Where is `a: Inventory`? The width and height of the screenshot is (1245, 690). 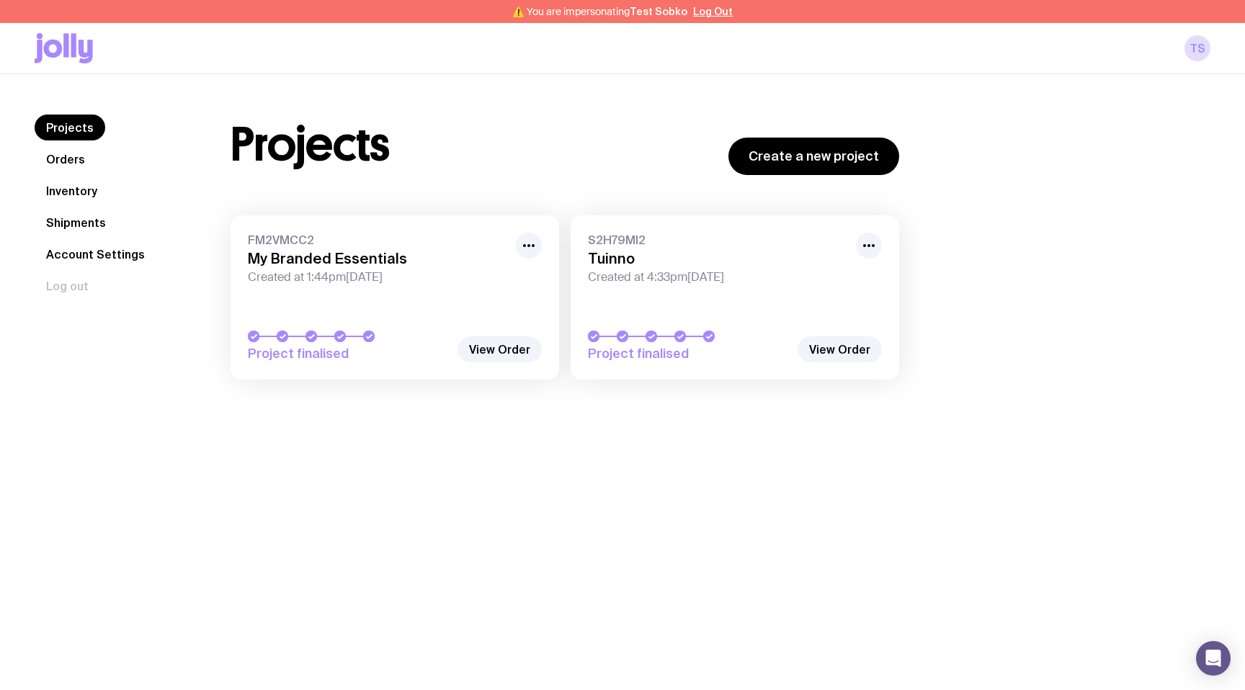 a: Inventory is located at coordinates (71, 191).